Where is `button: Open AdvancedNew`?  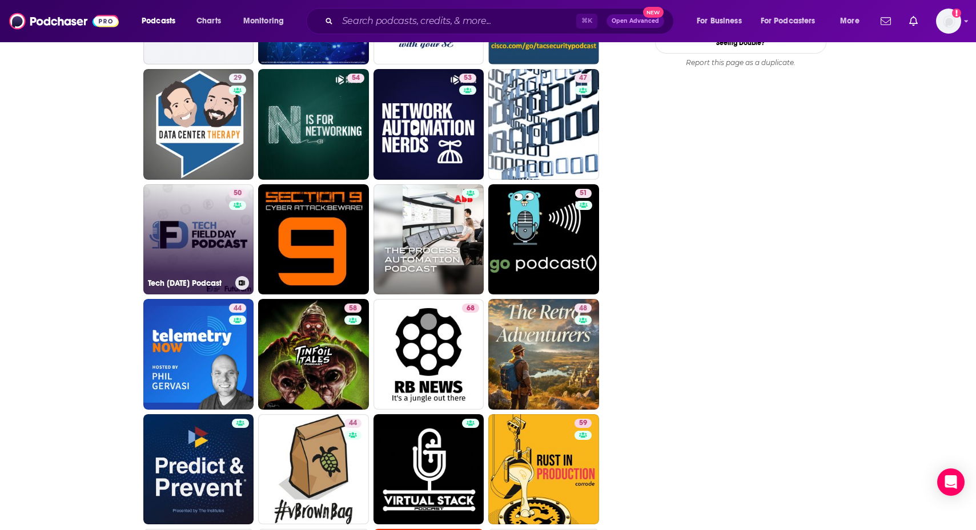
button: Open AdvancedNew is located at coordinates (635, 21).